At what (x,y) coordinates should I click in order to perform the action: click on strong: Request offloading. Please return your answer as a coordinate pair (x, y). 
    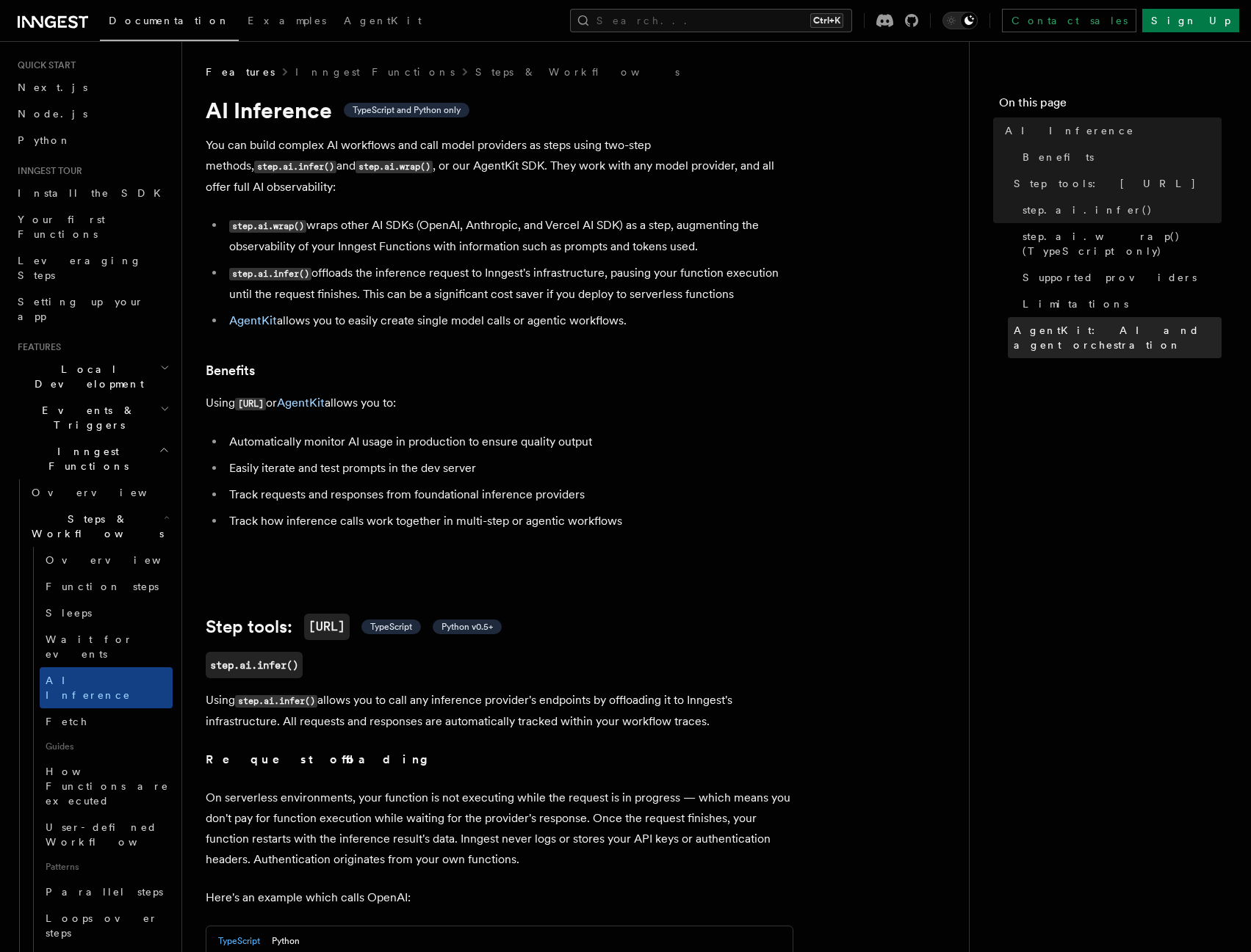
    Looking at the image, I should click on (322, 760).